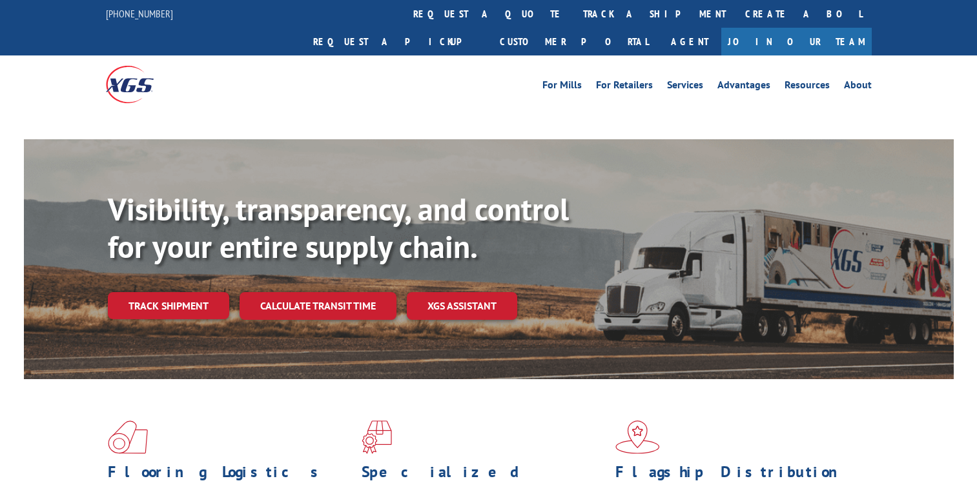  I want to click on img: xgs-icon-focused-on-flooring-red, so click(376, 438).